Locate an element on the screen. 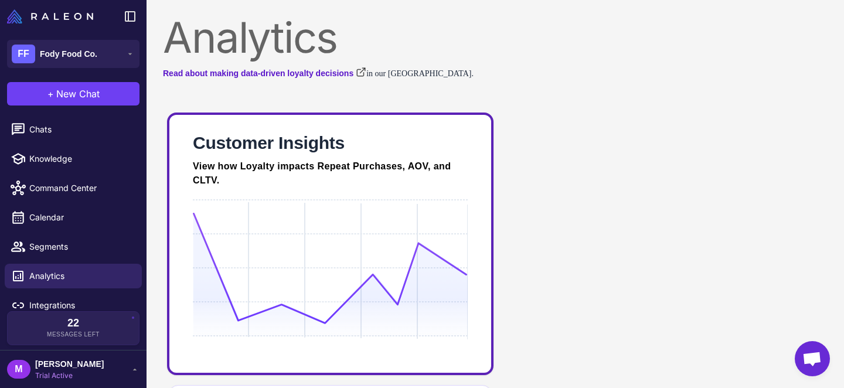  span: Knowledge is located at coordinates (81, 159).